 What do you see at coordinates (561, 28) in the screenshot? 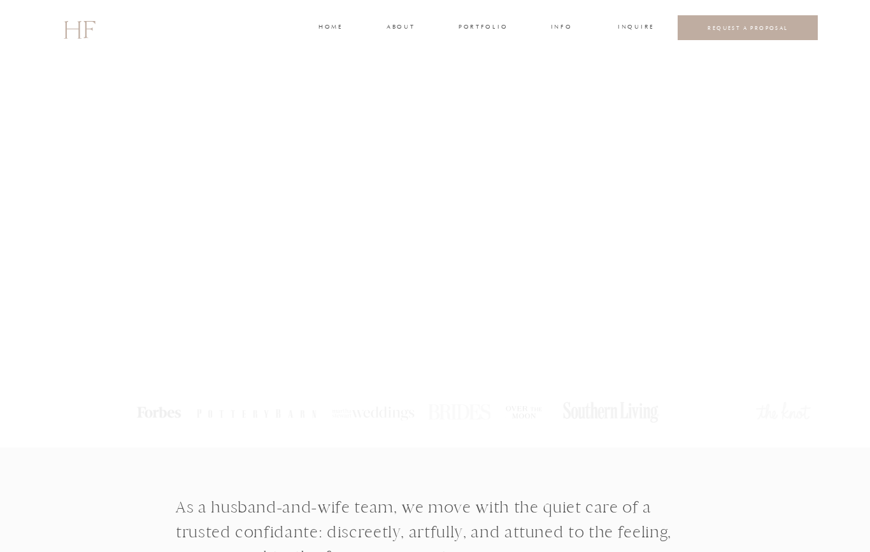
I see `a: INFO` at bounding box center [561, 28].